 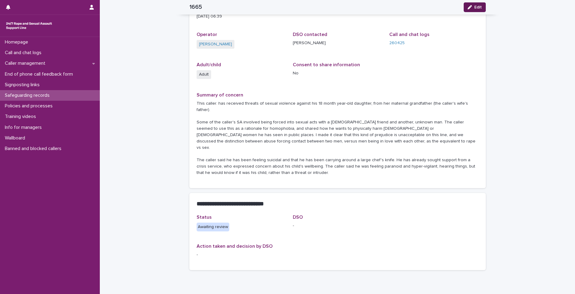 What do you see at coordinates (26, 63) in the screenshot?
I see `p: Caller management` at bounding box center [26, 63].